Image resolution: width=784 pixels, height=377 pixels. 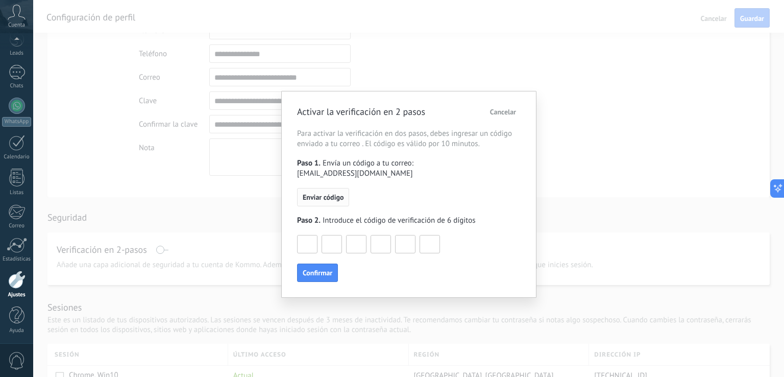 What do you see at coordinates (323, 197) in the screenshot?
I see `span: Enviar código` at bounding box center [323, 197].